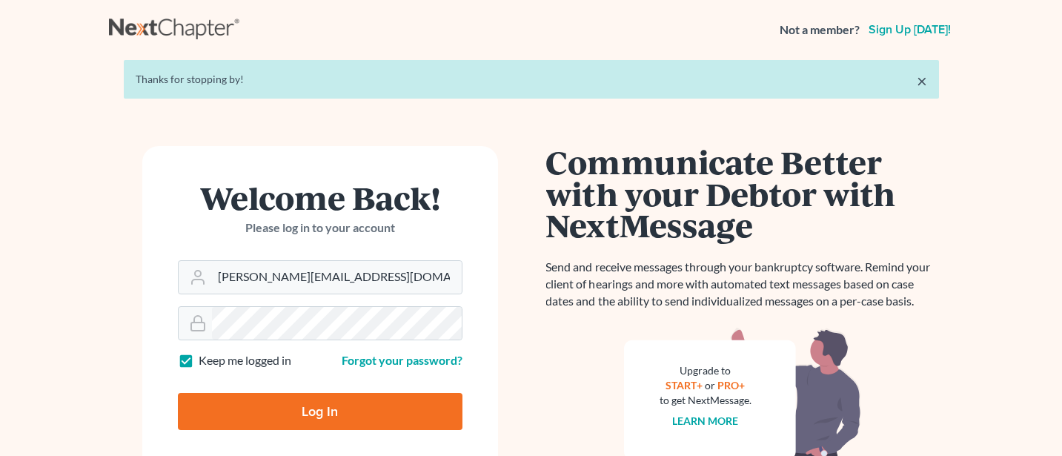 The image size is (1062, 456). Describe the element at coordinates (684, 384) in the screenshot. I see `a: START+` at that location.